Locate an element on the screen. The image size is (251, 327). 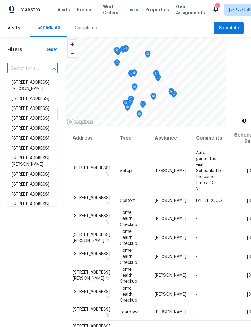
span: Tasks is located at coordinates (132, 10).